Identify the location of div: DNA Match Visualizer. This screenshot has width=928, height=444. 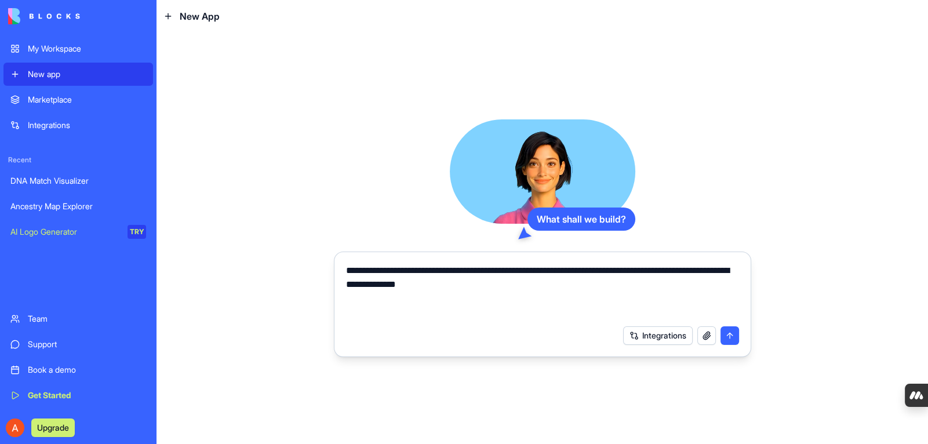
(78, 181).